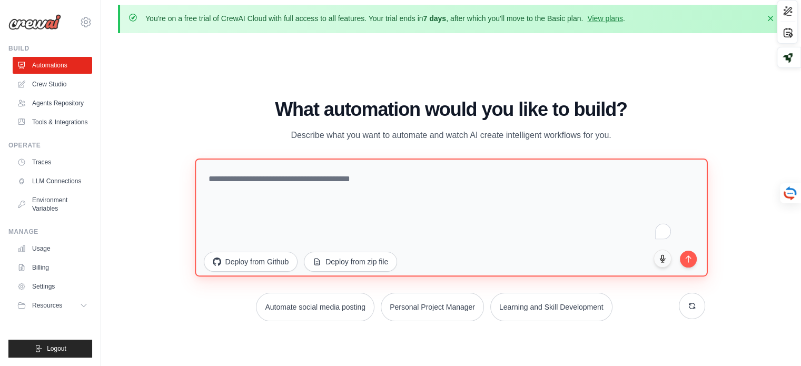 The height and width of the screenshot is (366, 801). Describe the element at coordinates (551, 307) in the screenshot. I see `button: Learning and Skill Development` at that location.